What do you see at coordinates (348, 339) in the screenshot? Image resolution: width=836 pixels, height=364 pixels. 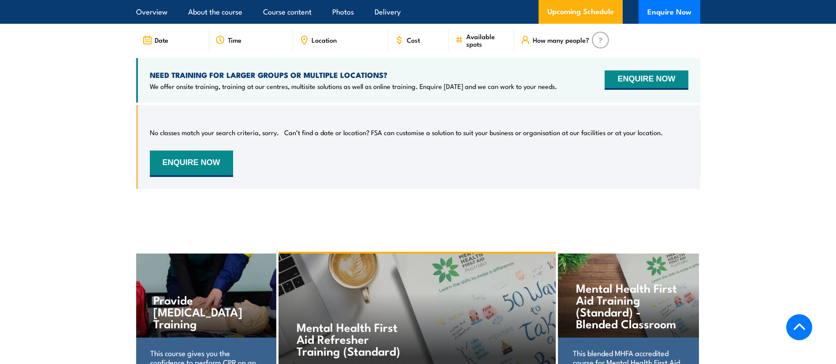 I see `h4: Mental Health First Aid Refresher Training (Standard)` at bounding box center [348, 339].